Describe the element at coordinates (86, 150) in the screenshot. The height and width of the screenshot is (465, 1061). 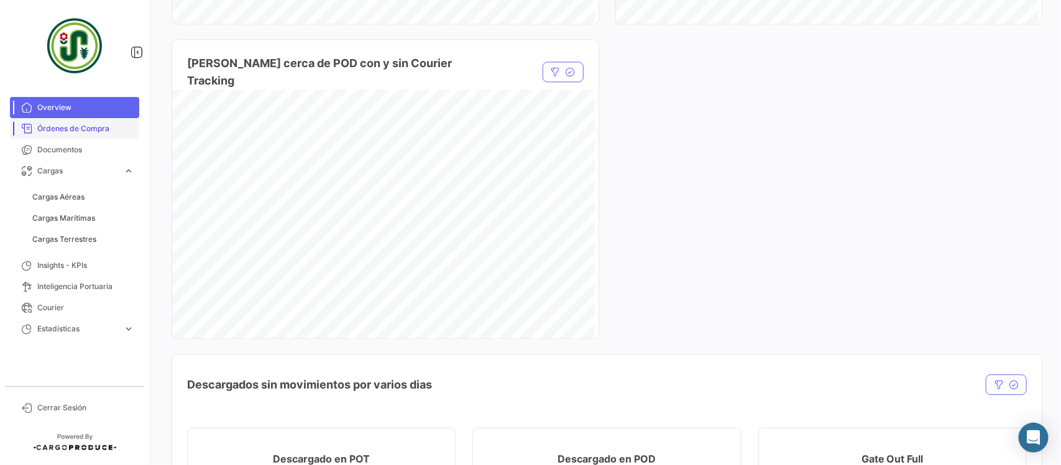
I see `span: Documentos` at that location.